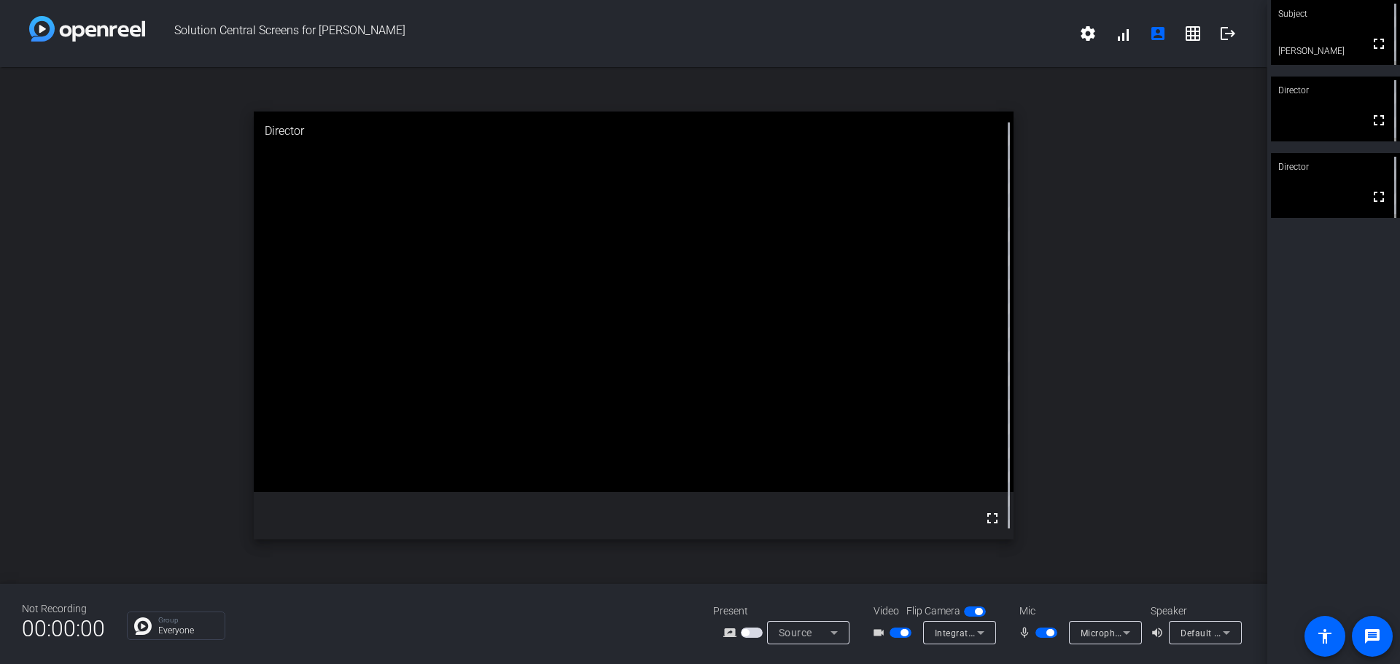 This screenshot has height=664, width=1400. Describe the element at coordinates (1373, 637) in the screenshot. I see `mat-icon: message` at that location.